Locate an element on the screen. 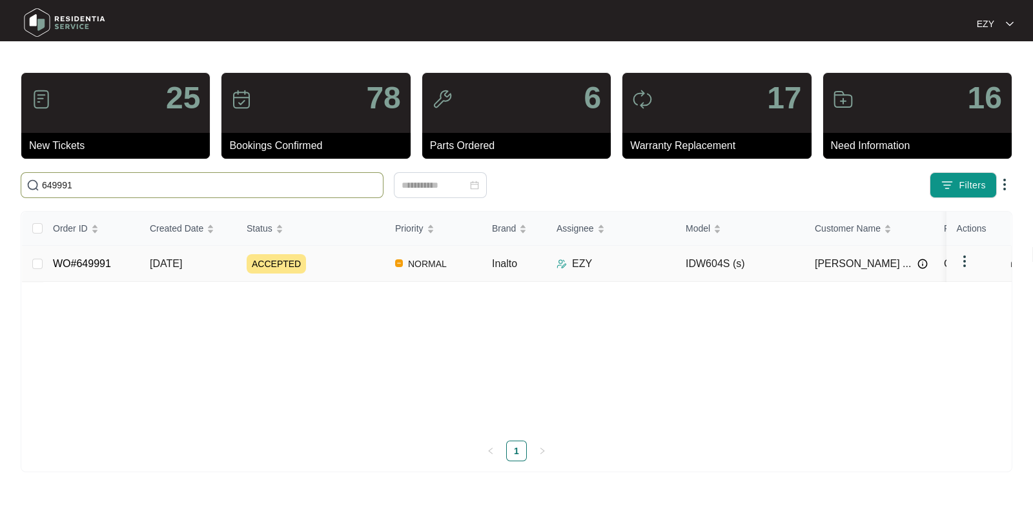 This screenshot has width=1033, height=509. td: IDW604S (s) is located at coordinates (740, 264).